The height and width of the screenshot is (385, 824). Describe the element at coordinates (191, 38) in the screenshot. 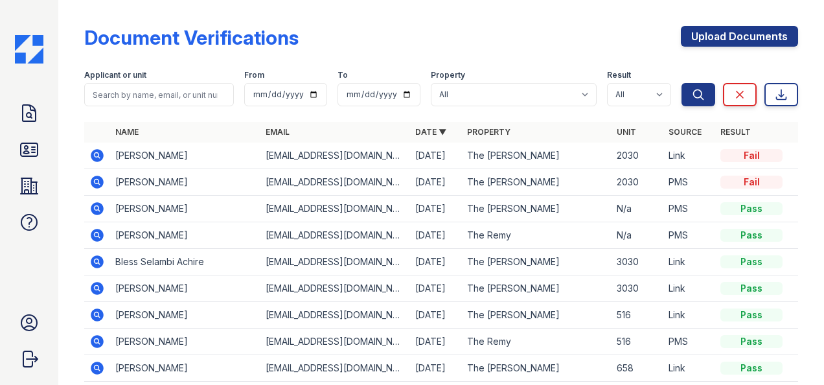

I see `div: Document Verifications` at that location.